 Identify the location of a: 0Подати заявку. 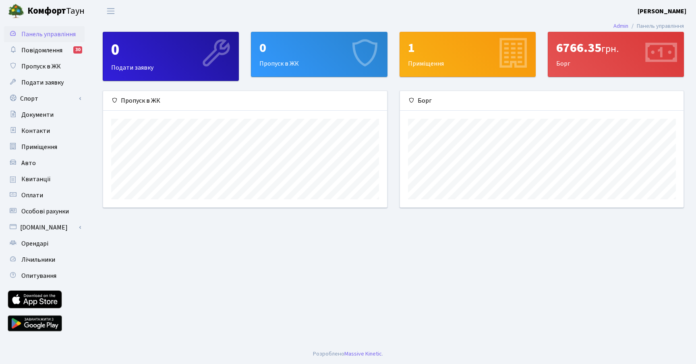
(171, 56).